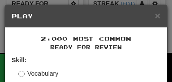 Image resolution: width=172 pixels, height=82 pixels. Describe the element at coordinates (86, 16) in the screenshot. I see `h5: Play` at that location.